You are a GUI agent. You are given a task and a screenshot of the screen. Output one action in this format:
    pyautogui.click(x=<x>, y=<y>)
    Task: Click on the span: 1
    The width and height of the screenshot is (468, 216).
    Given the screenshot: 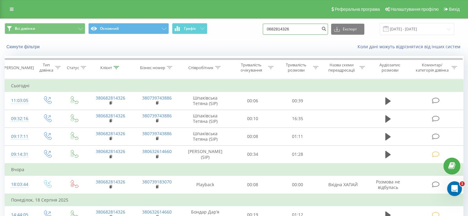 What is the action you would take?
    pyautogui.click(x=462, y=184)
    